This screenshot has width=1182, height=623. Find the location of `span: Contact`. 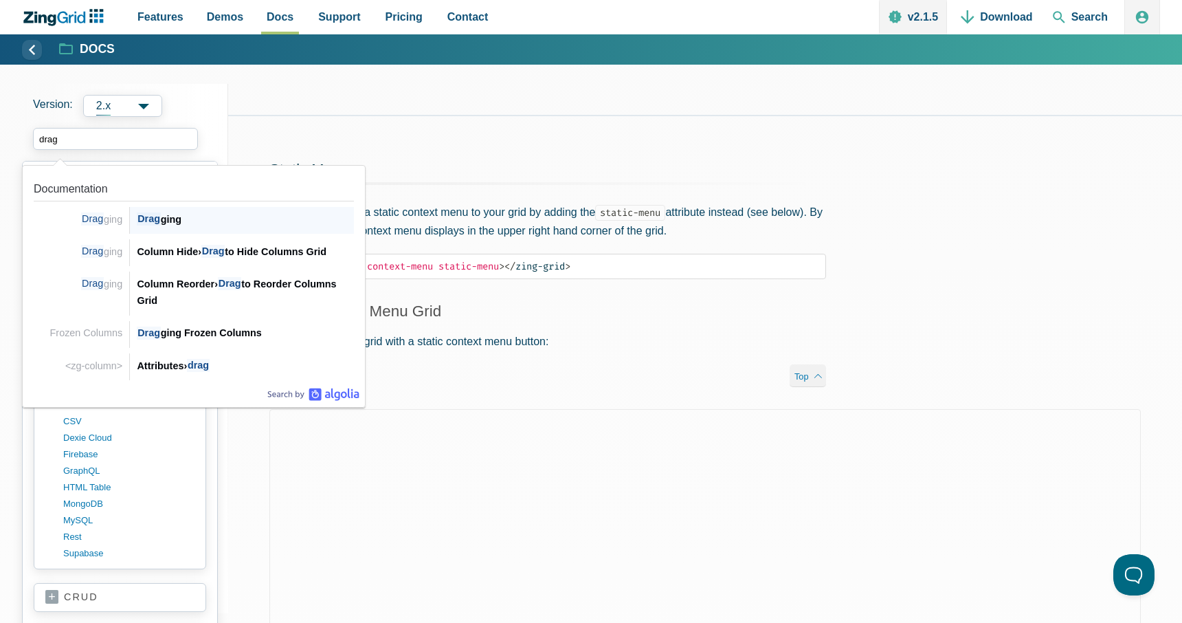

span: Contact is located at coordinates (468, 16).